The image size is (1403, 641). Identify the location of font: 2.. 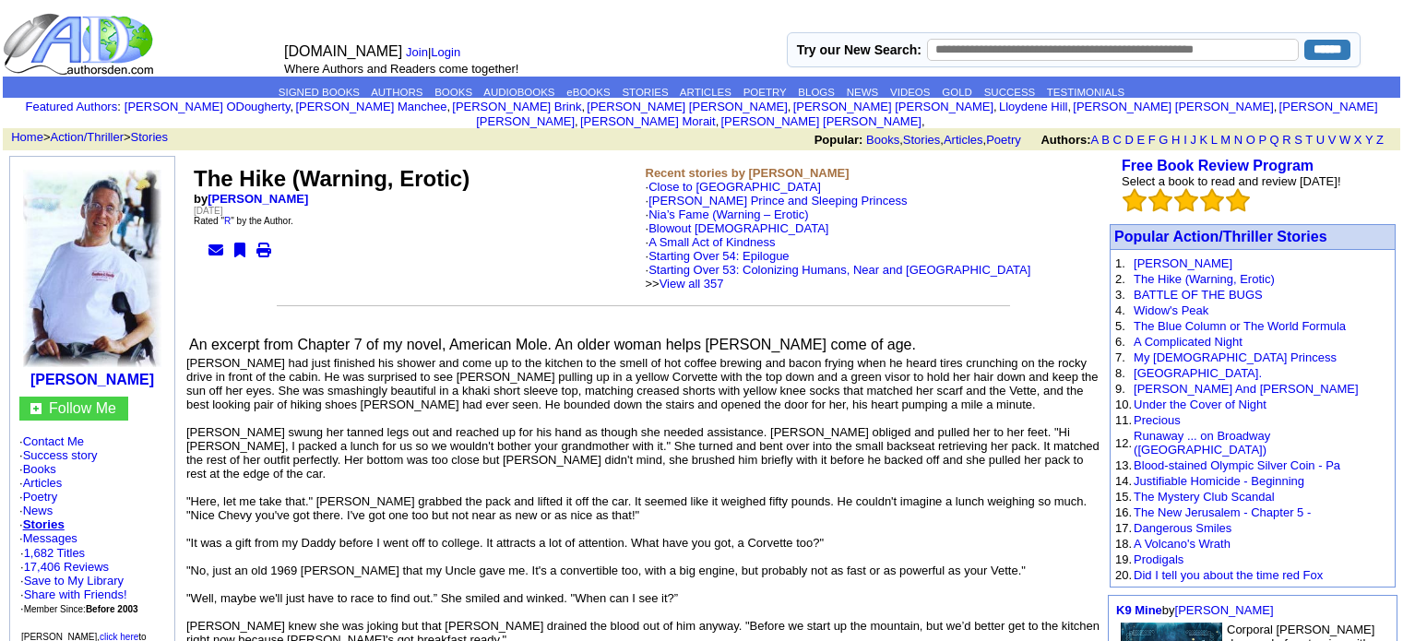
(1120, 279).